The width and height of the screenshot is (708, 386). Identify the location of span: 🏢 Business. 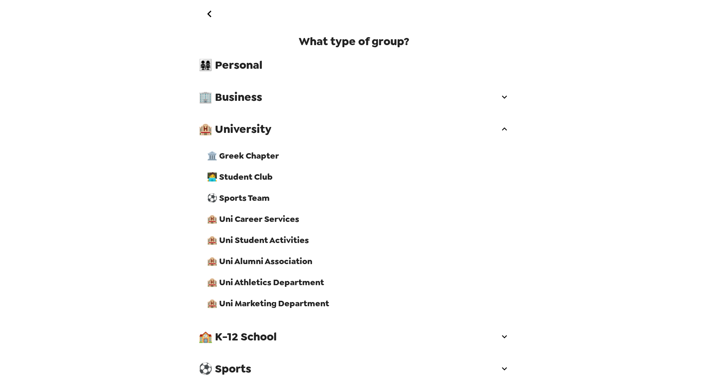
(349, 97).